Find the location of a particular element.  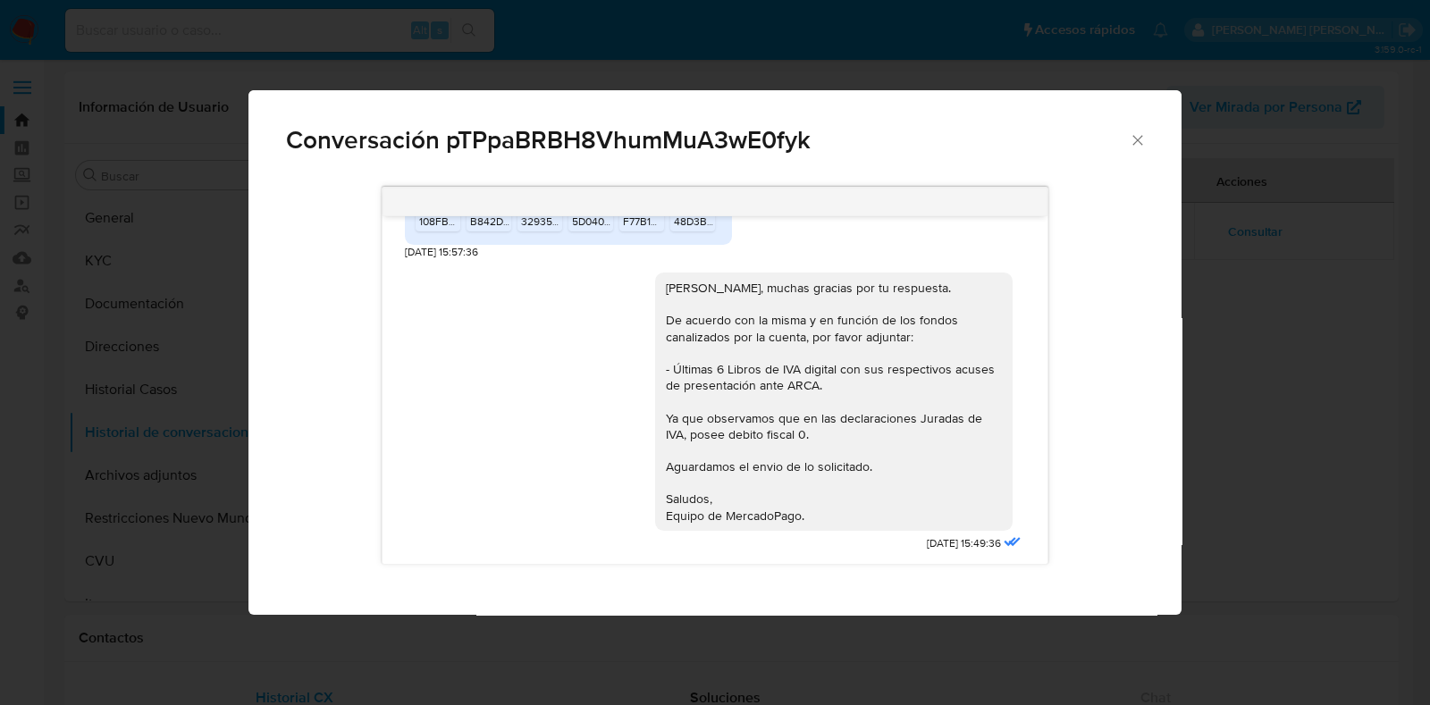

span: 329359A2-07FF-4CCC-9E81-86C6113C25D0.jpeg is located at coordinates (639, 221).